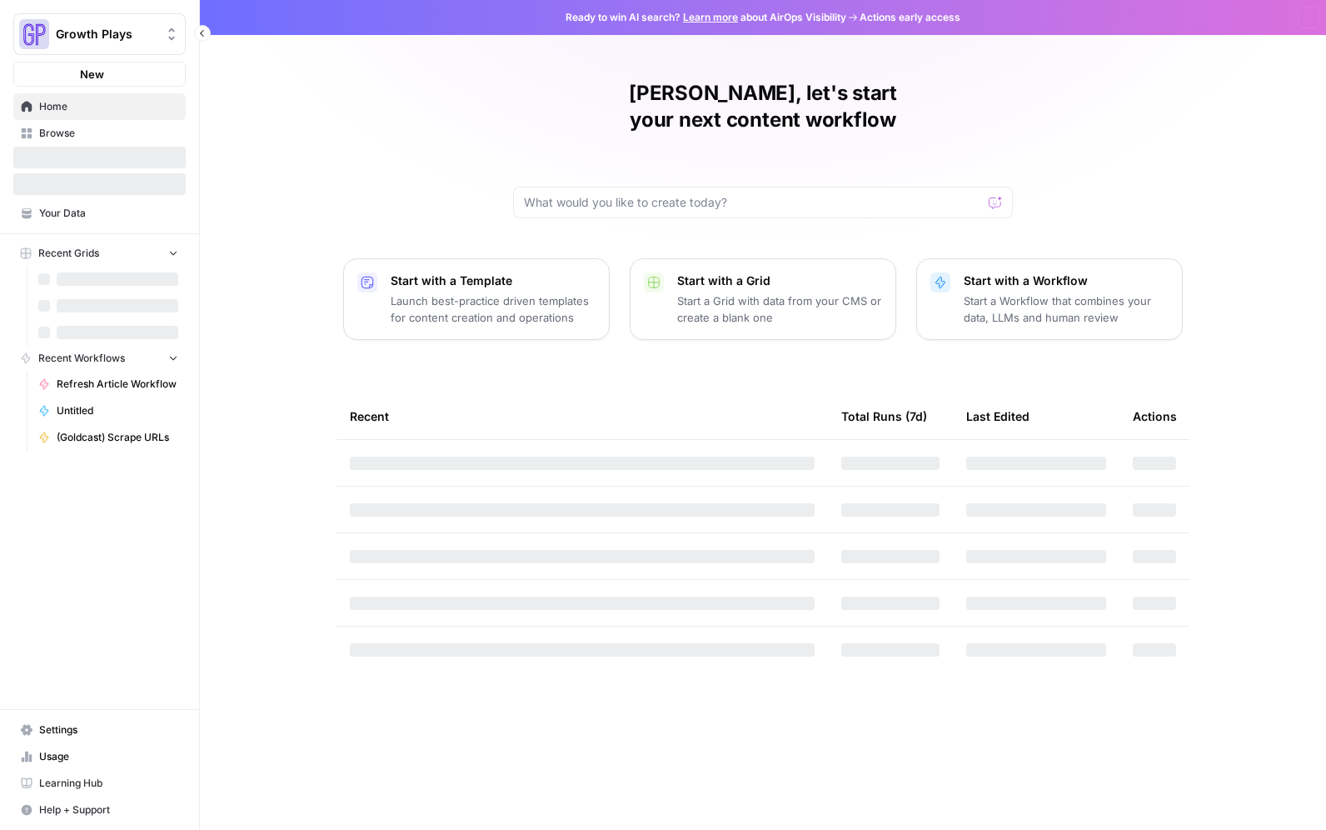  Describe the element at coordinates (99, 34) in the screenshot. I see `button: Workspace: Growth Plays` at that location.